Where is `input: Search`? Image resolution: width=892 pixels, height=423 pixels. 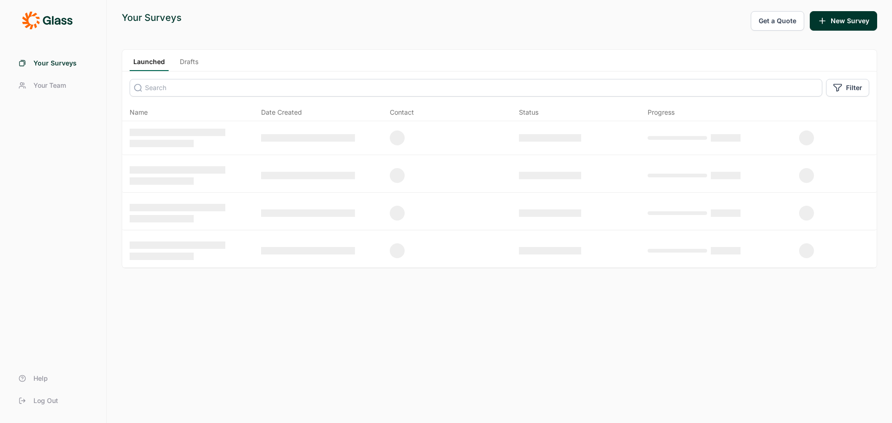
input: Search is located at coordinates (476, 88).